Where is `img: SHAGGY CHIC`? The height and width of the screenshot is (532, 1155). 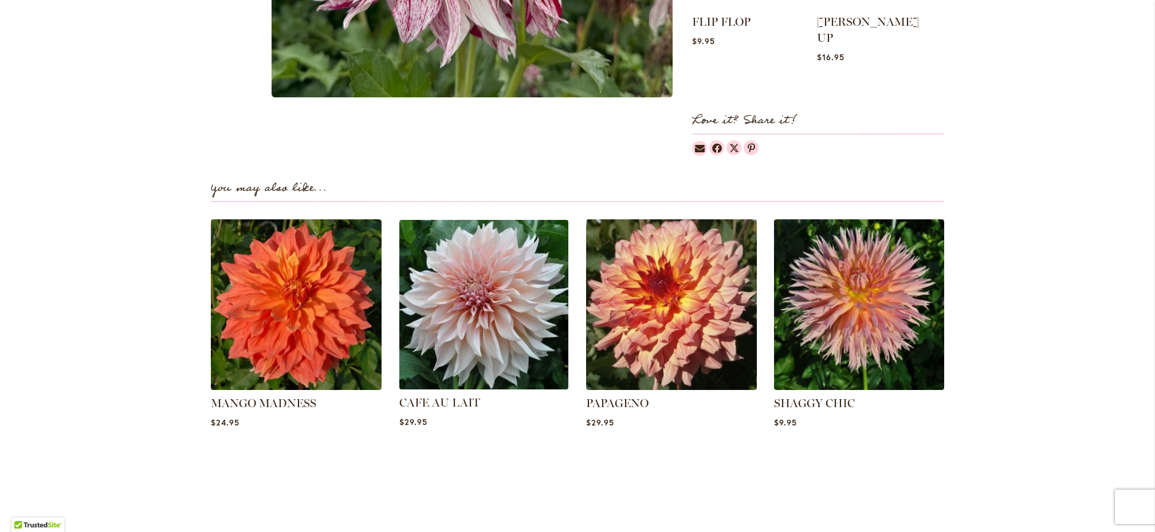
img: SHAGGY CHIC is located at coordinates (860, 305).